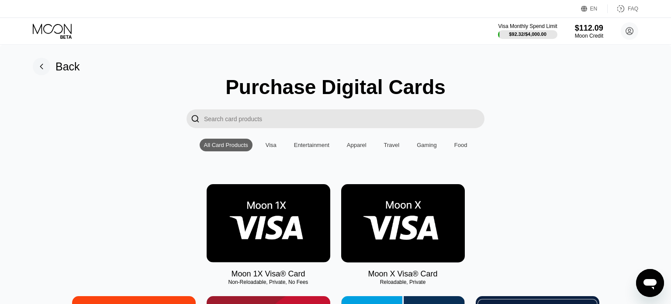 This screenshot has height=304, width=671. I want to click on div: Reloadable, Private, so click(403, 282).